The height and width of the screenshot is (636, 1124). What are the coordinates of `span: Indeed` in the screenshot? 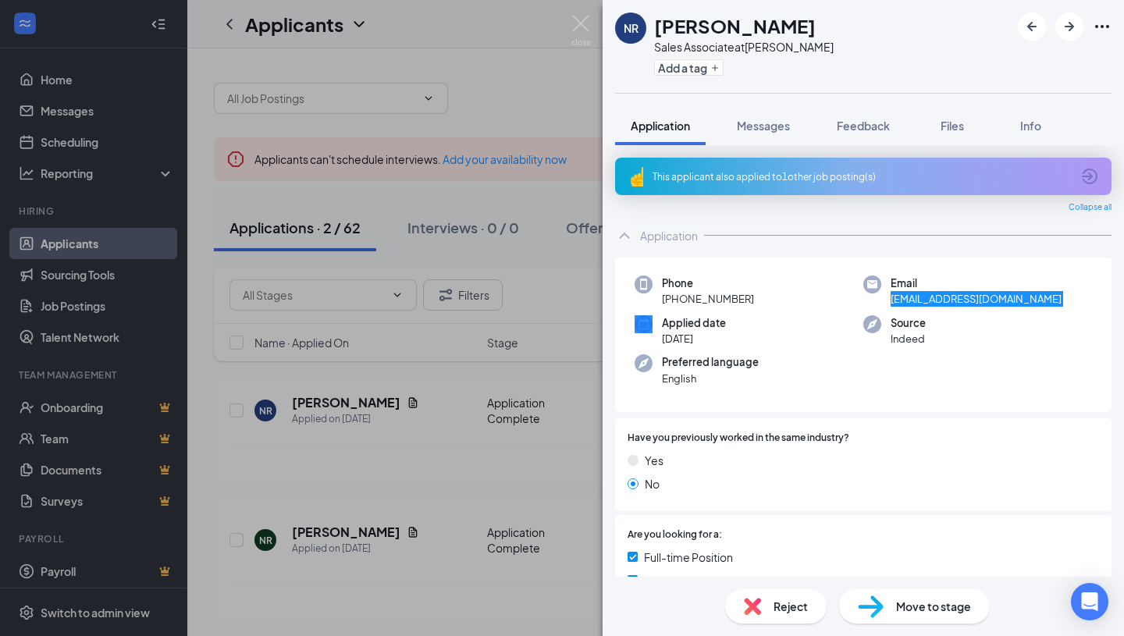 It's located at (907, 339).